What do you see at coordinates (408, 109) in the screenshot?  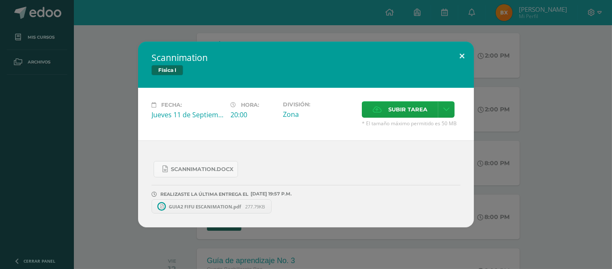 I see `span: Subir tarea` at bounding box center [408, 109].